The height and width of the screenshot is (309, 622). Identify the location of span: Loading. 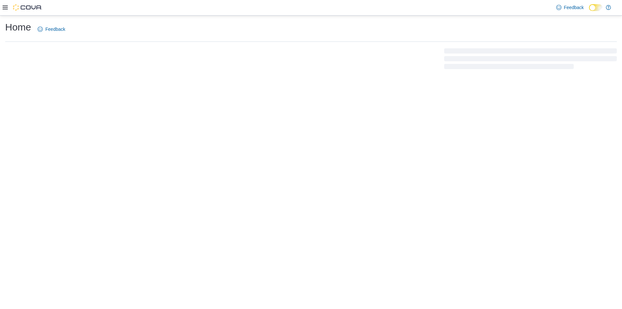
(531, 60).